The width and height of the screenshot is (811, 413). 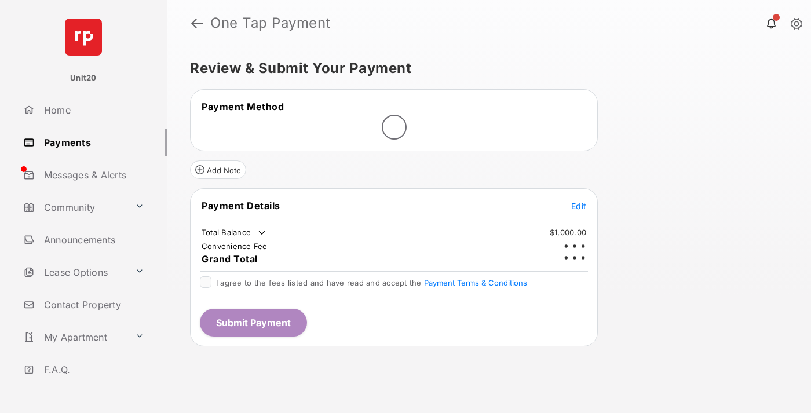 What do you see at coordinates (578, 206) in the screenshot?
I see `button: Edit` at bounding box center [578, 206].